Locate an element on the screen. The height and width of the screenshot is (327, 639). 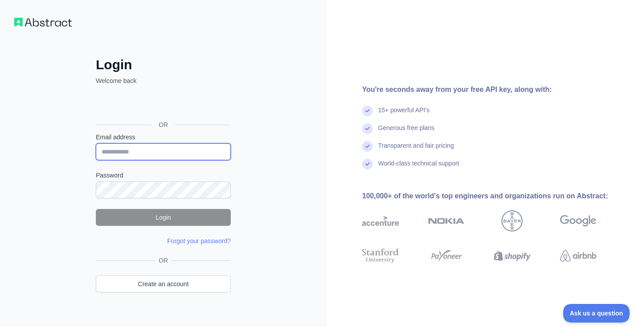
a: Create an account is located at coordinates (163, 284).